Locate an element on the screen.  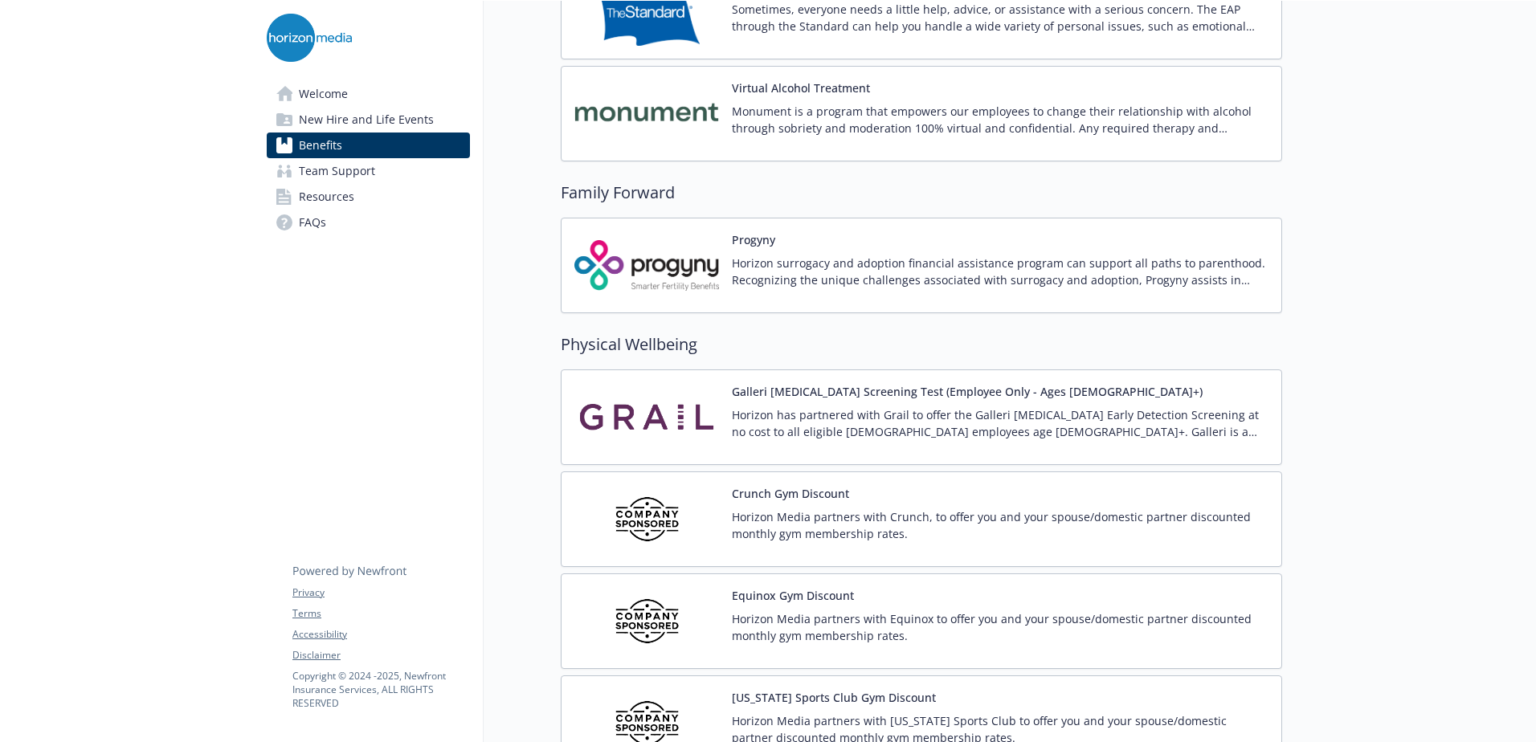
span: Welcome is located at coordinates (323, 94).